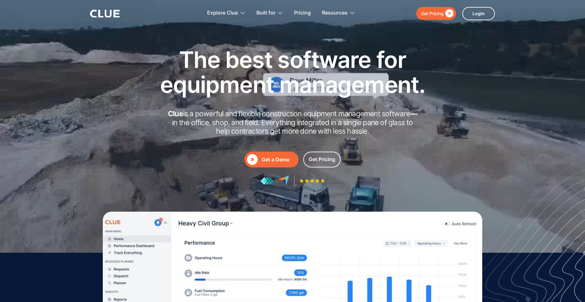 The height and width of the screenshot is (302, 585). I want to click on a: Pricing, so click(302, 13).